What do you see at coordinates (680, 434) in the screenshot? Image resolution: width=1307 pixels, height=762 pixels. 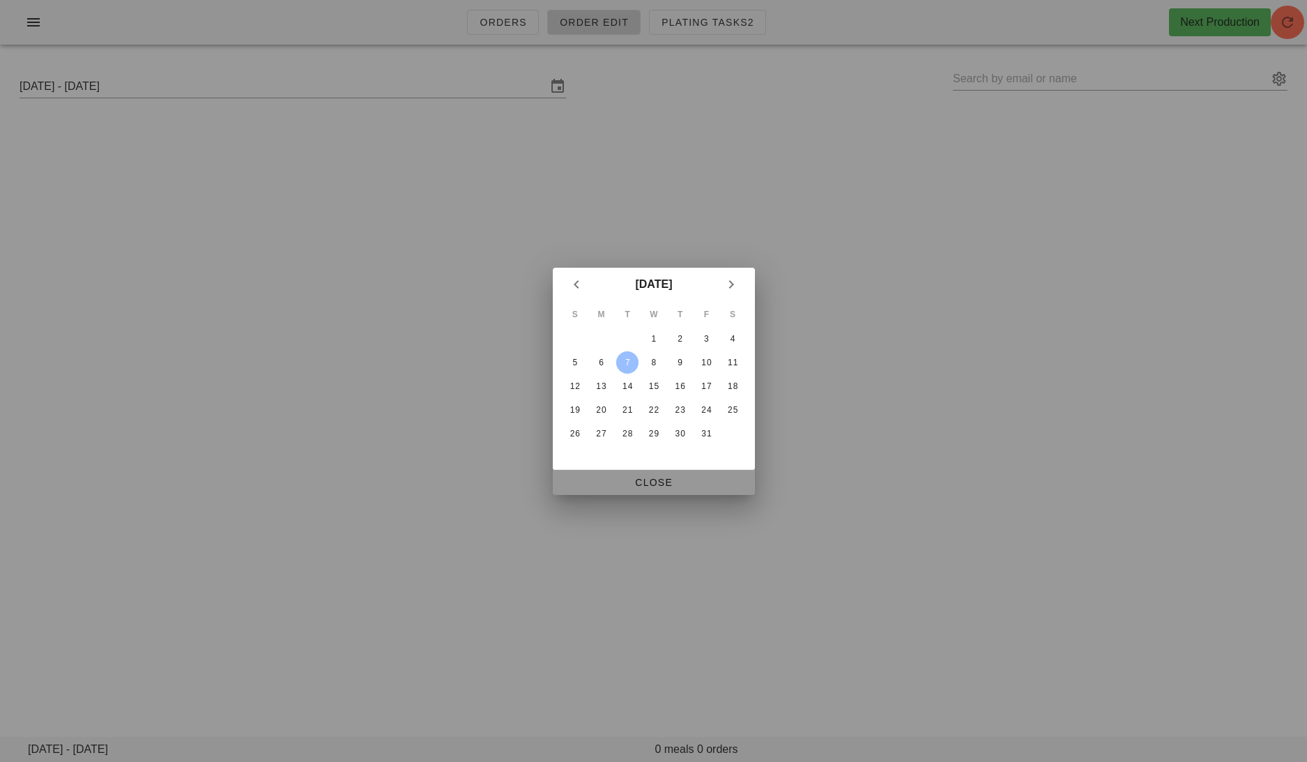 I see `button: 30` at bounding box center [680, 434].